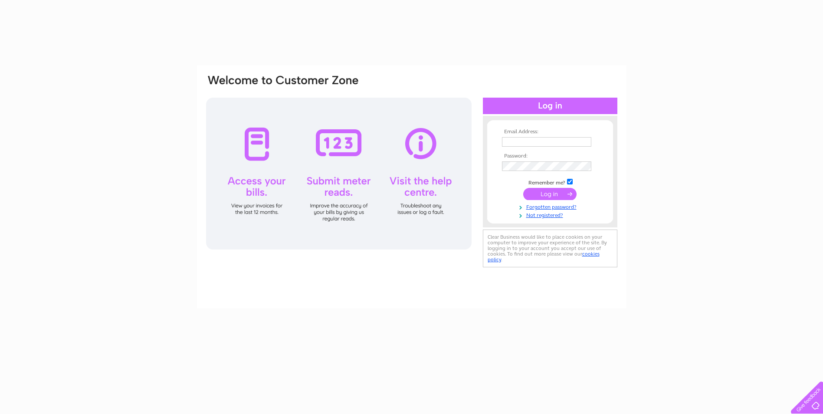 The width and height of the screenshot is (823, 414). What do you see at coordinates (550, 194) in the screenshot?
I see `input: Submit` at bounding box center [550, 194].